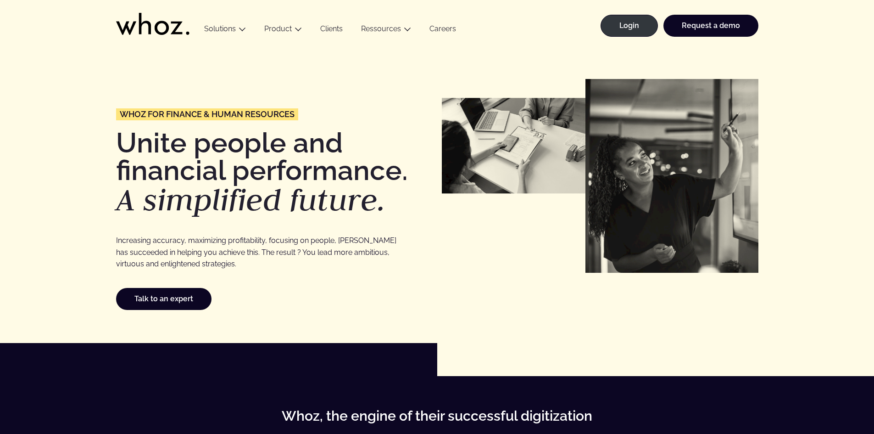 Image resolution: width=874 pixels, height=434 pixels. I want to click on a: Careers, so click(443, 30).